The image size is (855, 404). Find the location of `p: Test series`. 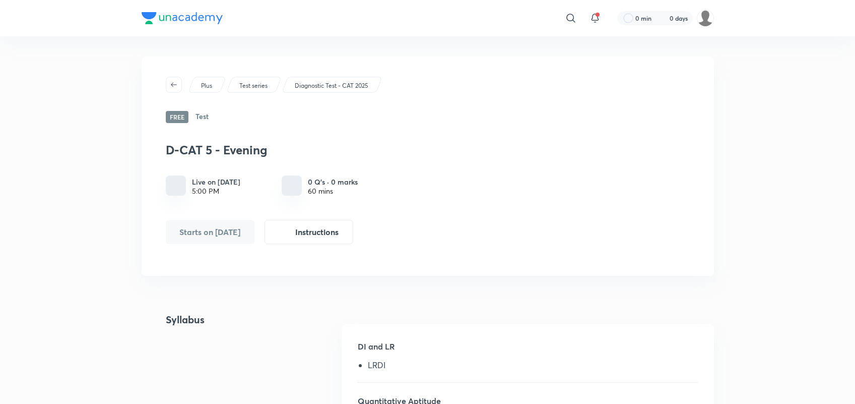

p: Test series is located at coordinates (254, 86).